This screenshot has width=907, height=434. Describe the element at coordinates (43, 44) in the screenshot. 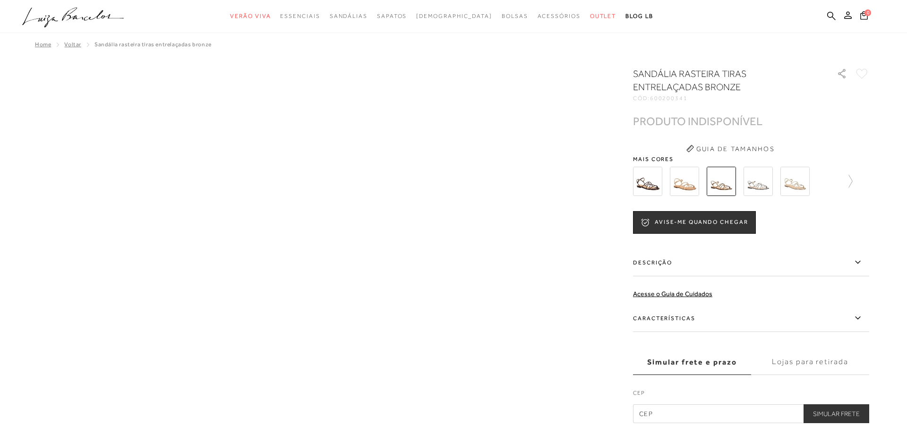

I see `a: Home` at that location.